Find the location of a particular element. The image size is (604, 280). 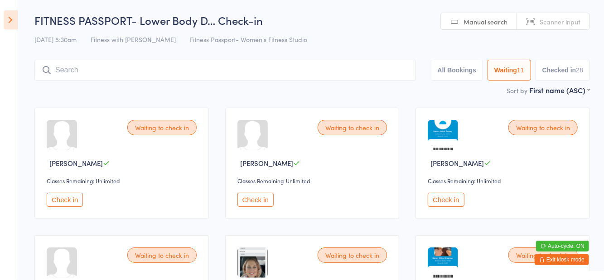

button: Auto-cycle: ON is located at coordinates (562, 246).